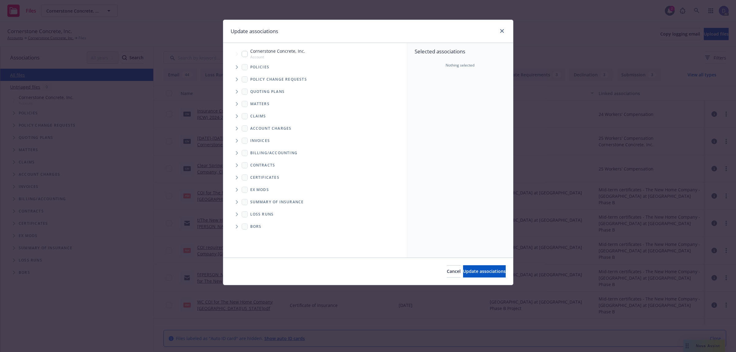 This screenshot has width=736, height=352. I want to click on span: Account charges, so click(271, 128).